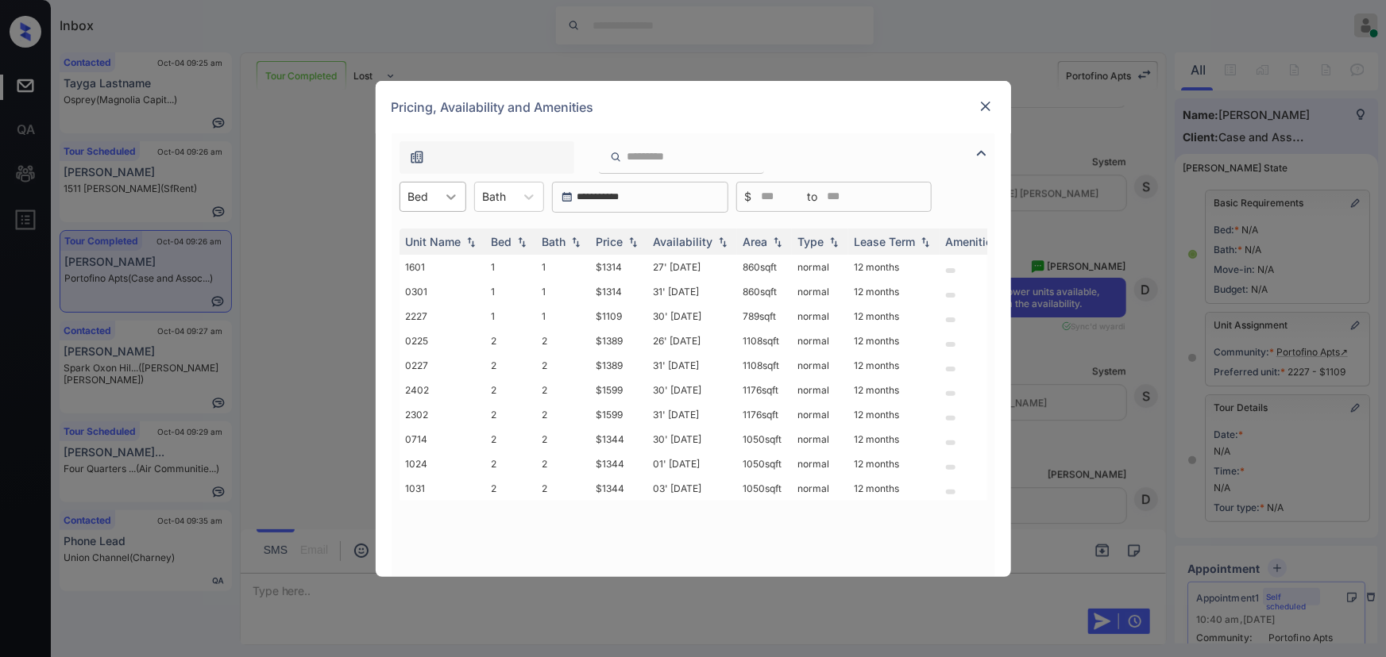 The image size is (1386, 657). What do you see at coordinates (972, 241) in the screenshot?
I see `div: Amenities` at bounding box center [972, 241].